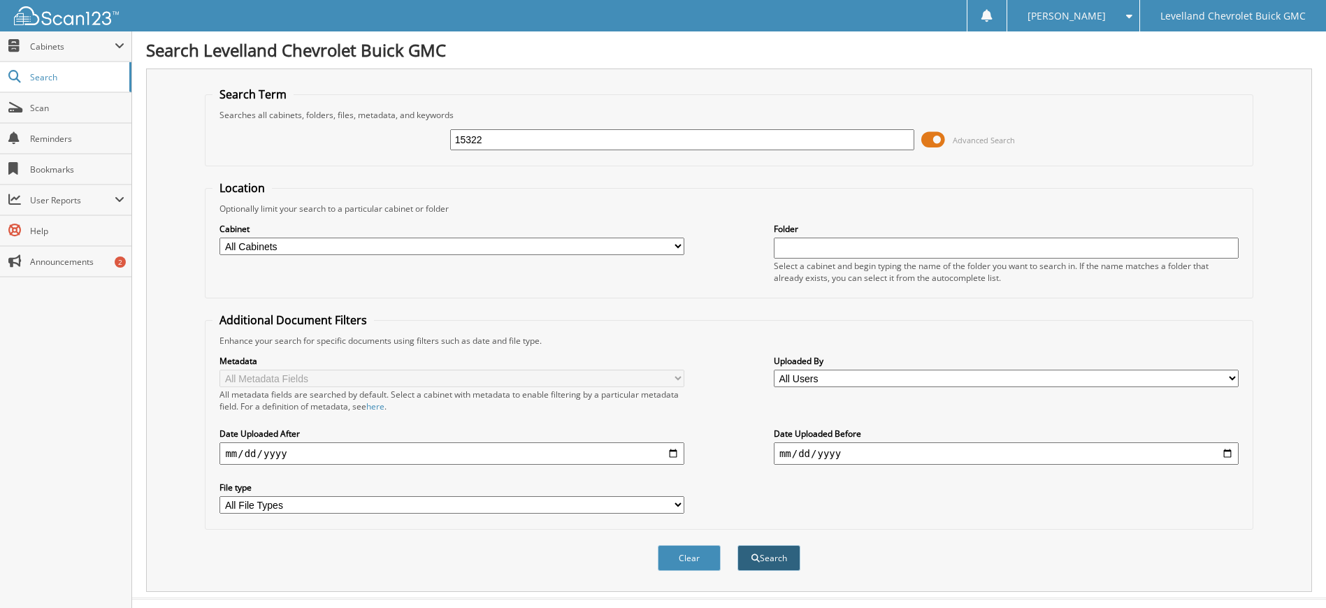  What do you see at coordinates (451, 433) in the screenshot?
I see `label: Date Uploaded After` at bounding box center [451, 433].